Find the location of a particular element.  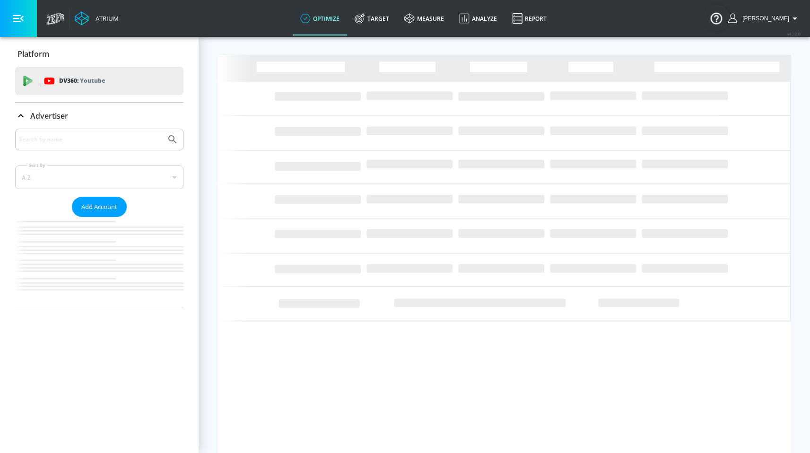

p: DV360: is located at coordinates (82, 81).